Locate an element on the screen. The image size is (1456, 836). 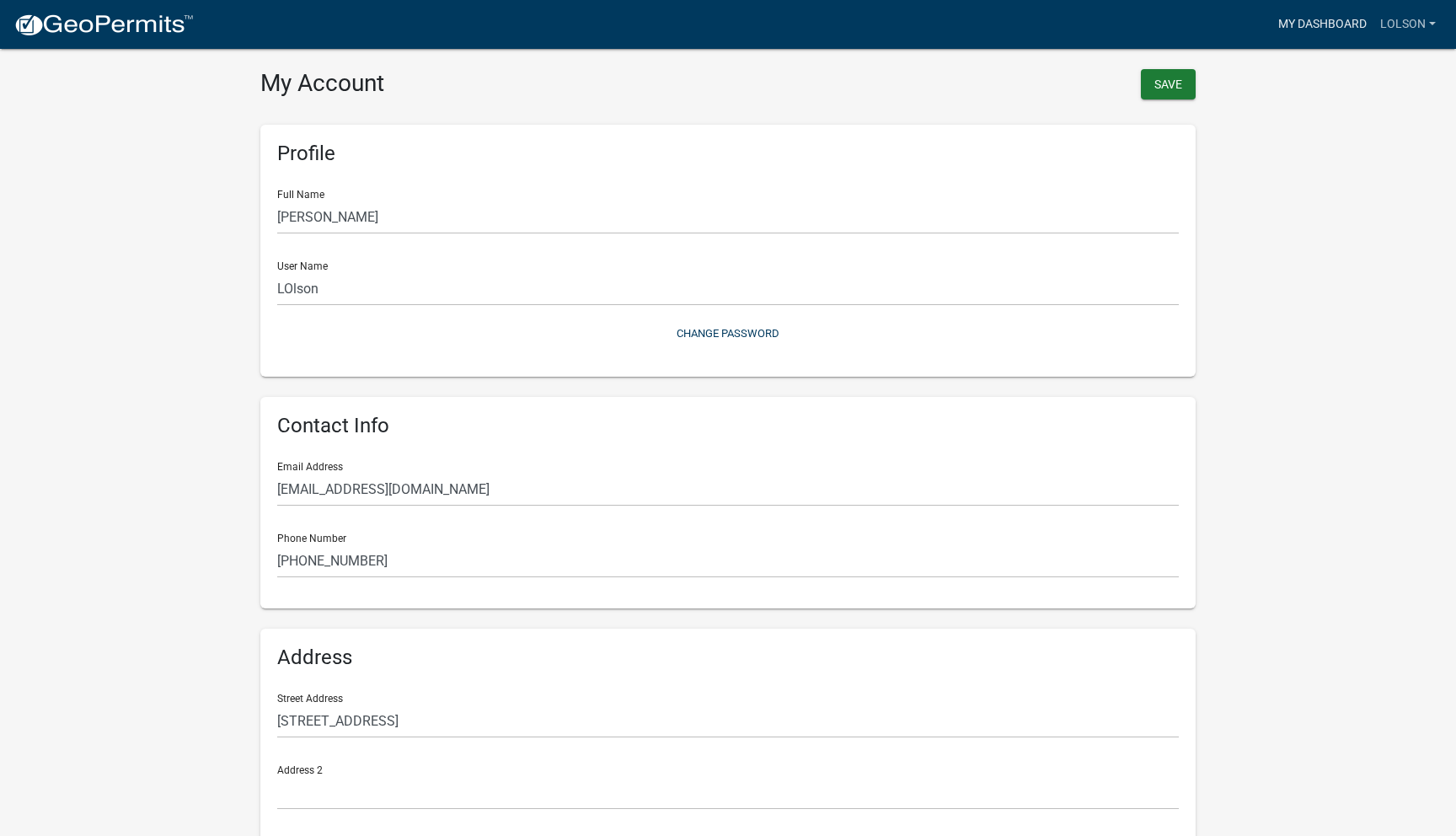
h6: Address is located at coordinates (728, 657).